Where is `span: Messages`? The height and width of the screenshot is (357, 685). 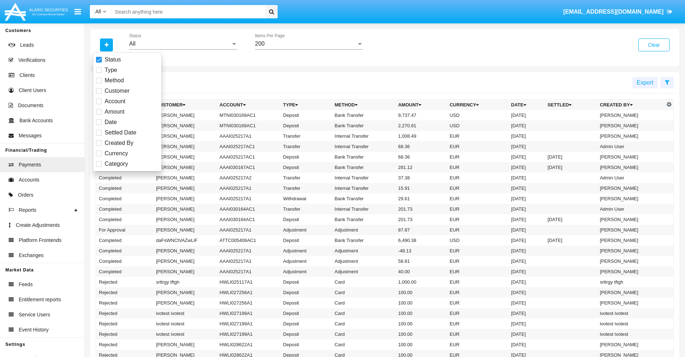 span: Messages is located at coordinates (30, 136).